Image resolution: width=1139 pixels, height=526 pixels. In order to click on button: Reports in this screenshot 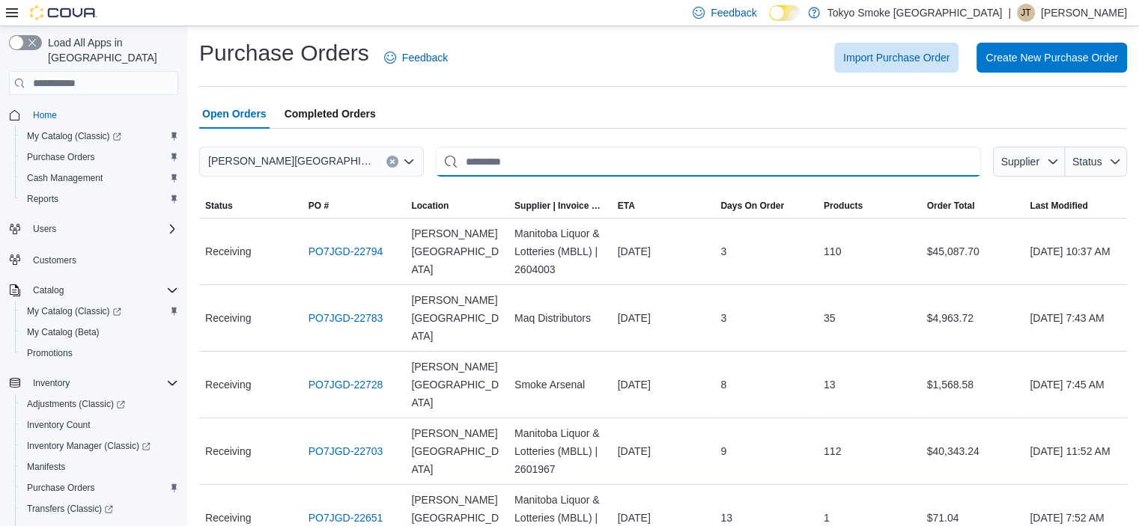, I will do `click(100, 199)`.